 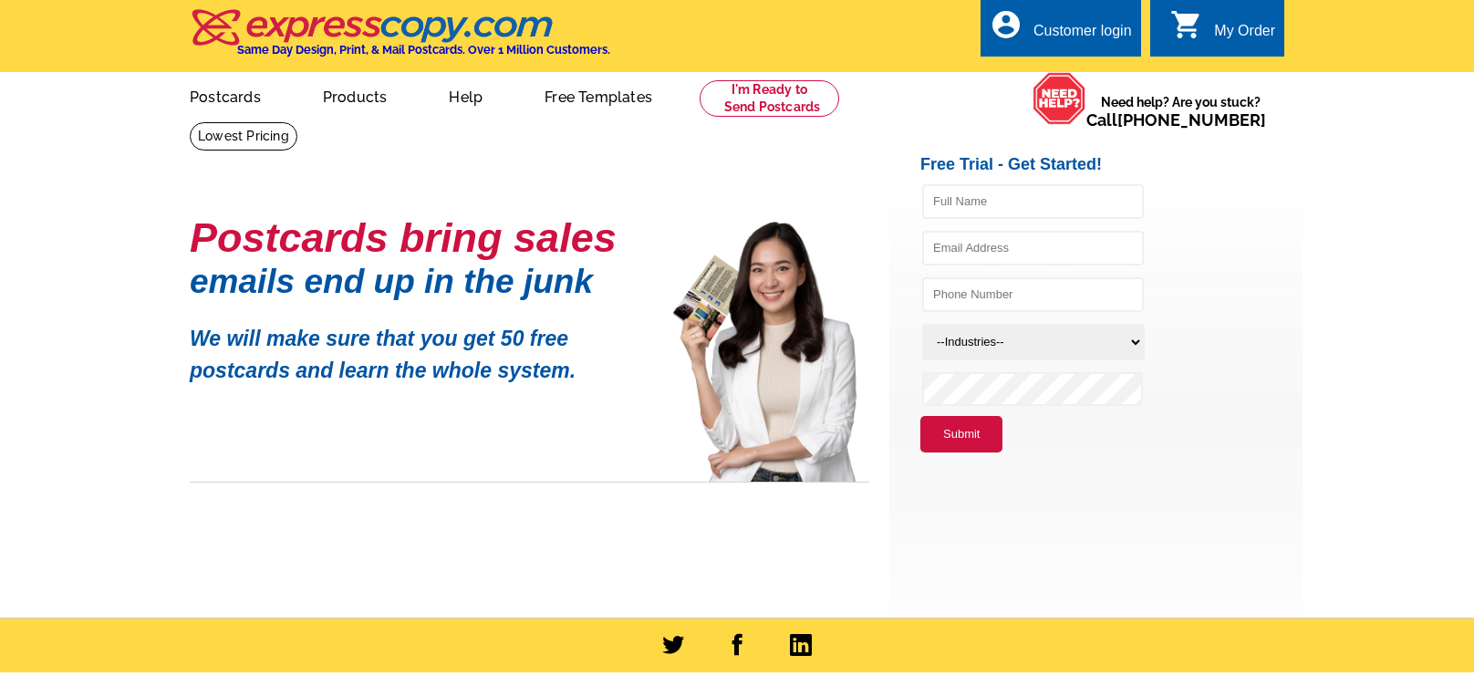 I want to click on span: Call, so click(x=1176, y=120).